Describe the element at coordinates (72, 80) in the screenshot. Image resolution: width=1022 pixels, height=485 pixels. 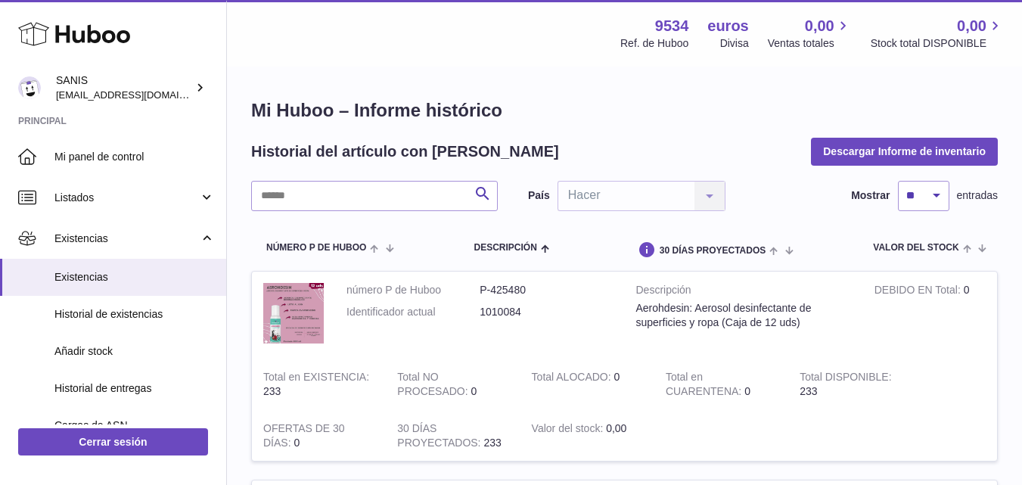
I see `font: SANIS` at that location.